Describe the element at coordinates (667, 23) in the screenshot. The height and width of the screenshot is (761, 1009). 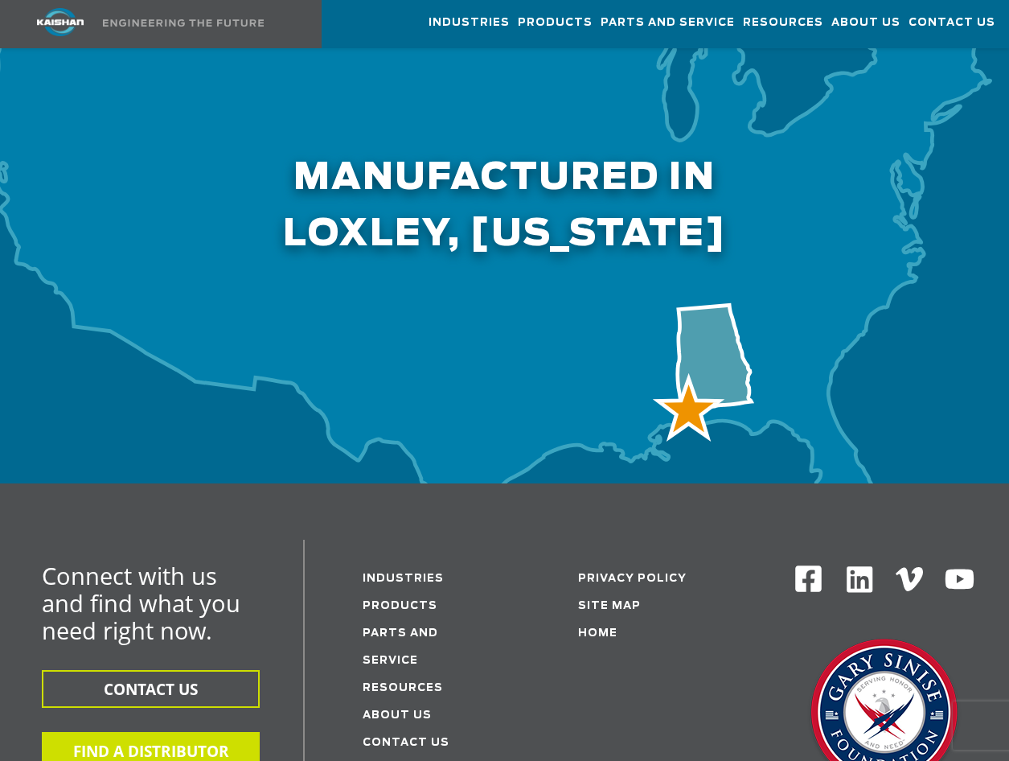
I see `a: Parts and Service` at that location.